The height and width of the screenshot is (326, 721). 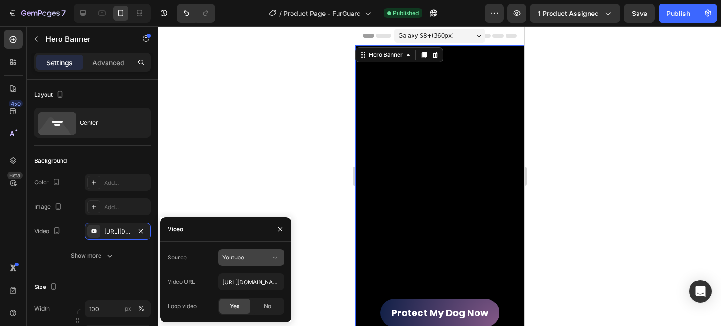 I want to click on span: Published, so click(x=406, y=13).